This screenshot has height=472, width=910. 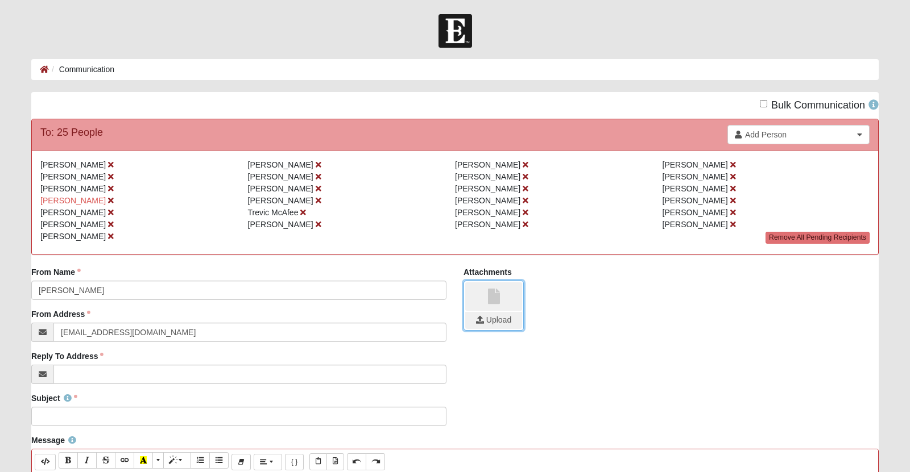 What do you see at coordinates (335, 462) in the screenshot?
I see `button: Paste from Word` at bounding box center [335, 462].